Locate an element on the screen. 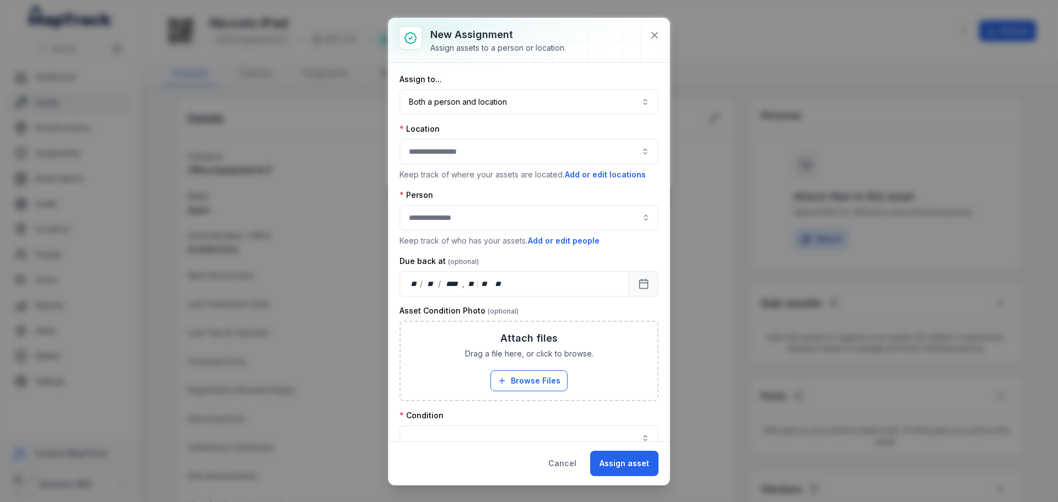 The height and width of the screenshot is (502, 1058). div: minute, is located at coordinates (485, 284).